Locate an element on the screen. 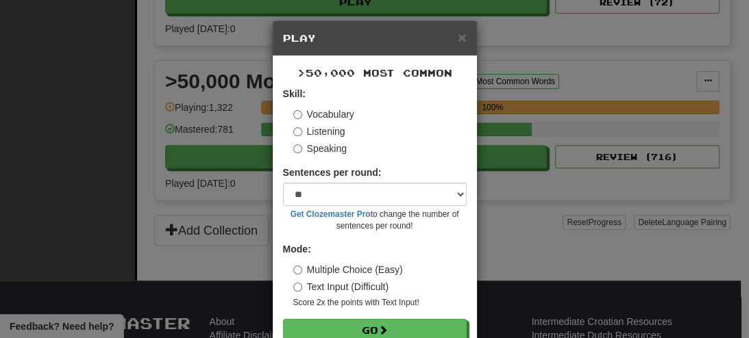 The height and width of the screenshot is (338, 749). span: >50,000 Most Common is located at coordinates (375, 73).